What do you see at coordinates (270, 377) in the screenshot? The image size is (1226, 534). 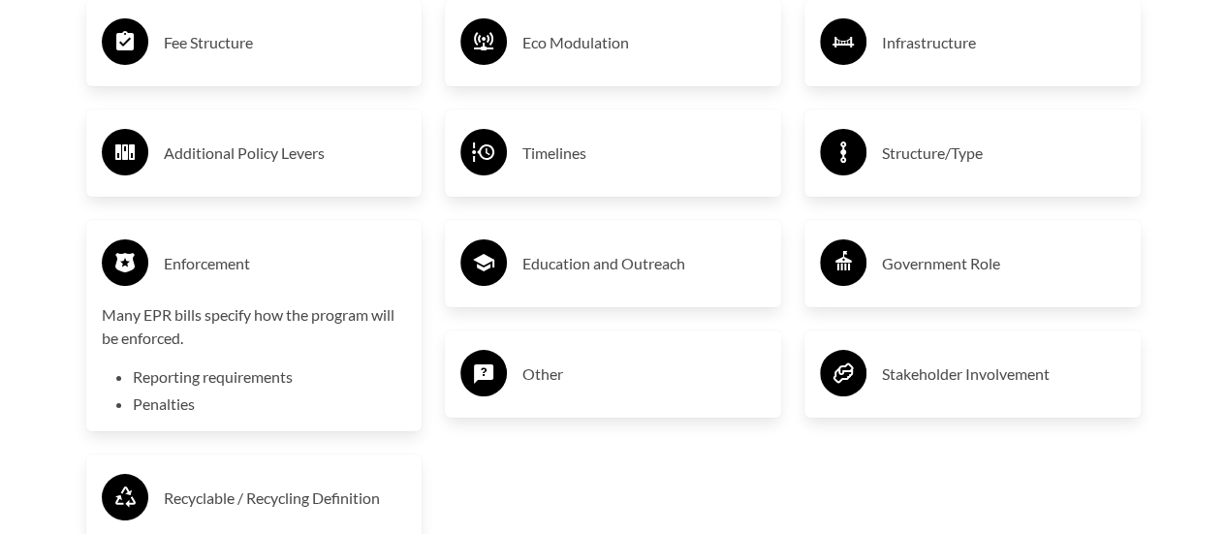 I see `li: Reporting requirements` at bounding box center [270, 377].